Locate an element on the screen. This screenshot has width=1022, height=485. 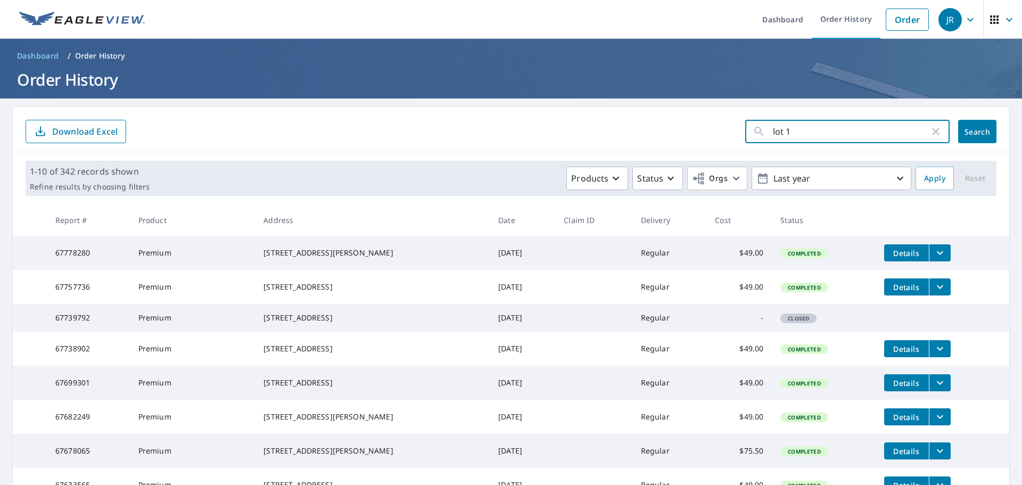
th: Product is located at coordinates (193, 220).